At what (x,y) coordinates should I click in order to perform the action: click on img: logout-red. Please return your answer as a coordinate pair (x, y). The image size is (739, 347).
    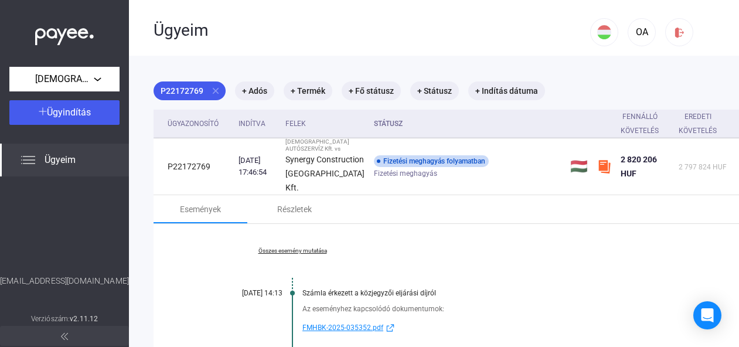
    Looking at the image, I should click on (679, 32).